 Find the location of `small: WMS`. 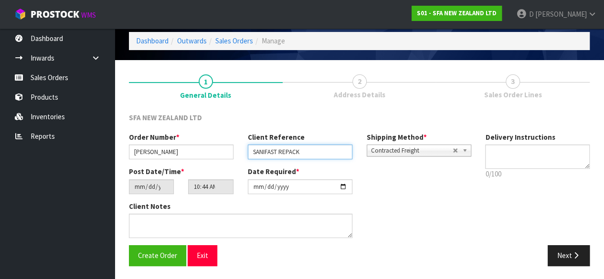

small: WMS is located at coordinates (88, 15).